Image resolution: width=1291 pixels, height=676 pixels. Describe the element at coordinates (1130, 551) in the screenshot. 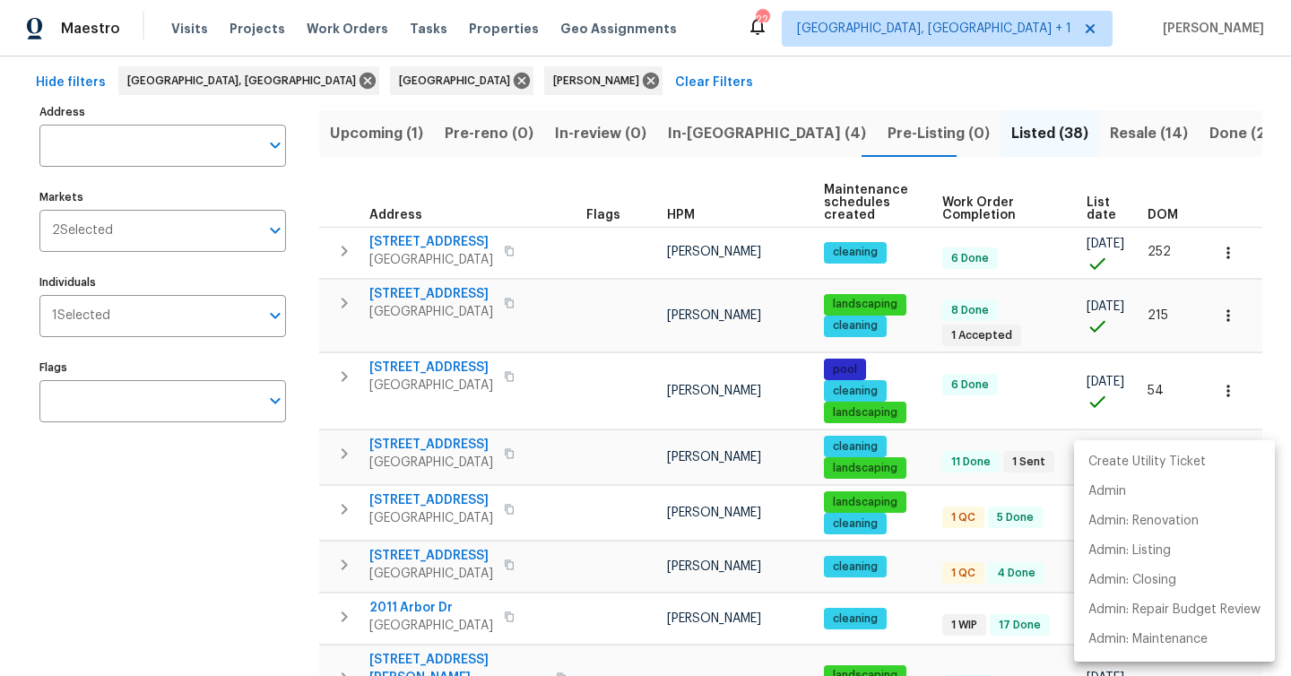

I see `p: Admin: Listing` at that location.